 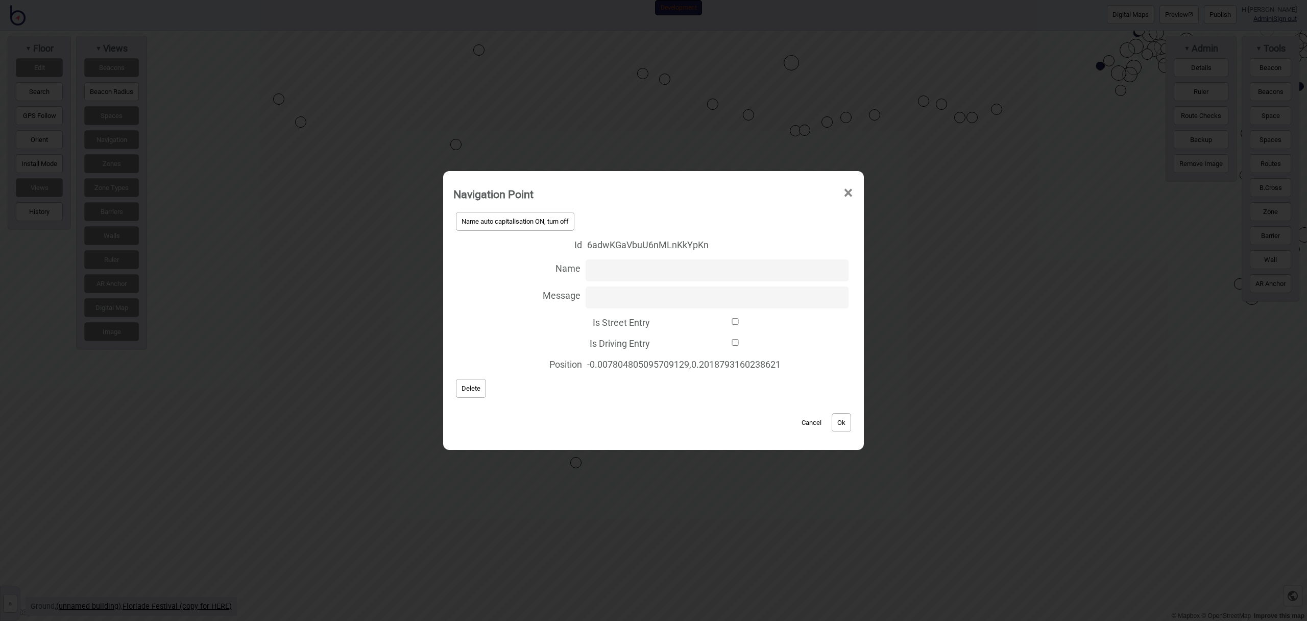 What do you see at coordinates (518, 363) in the screenshot?
I see `span: Position` at bounding box center [518, 363].